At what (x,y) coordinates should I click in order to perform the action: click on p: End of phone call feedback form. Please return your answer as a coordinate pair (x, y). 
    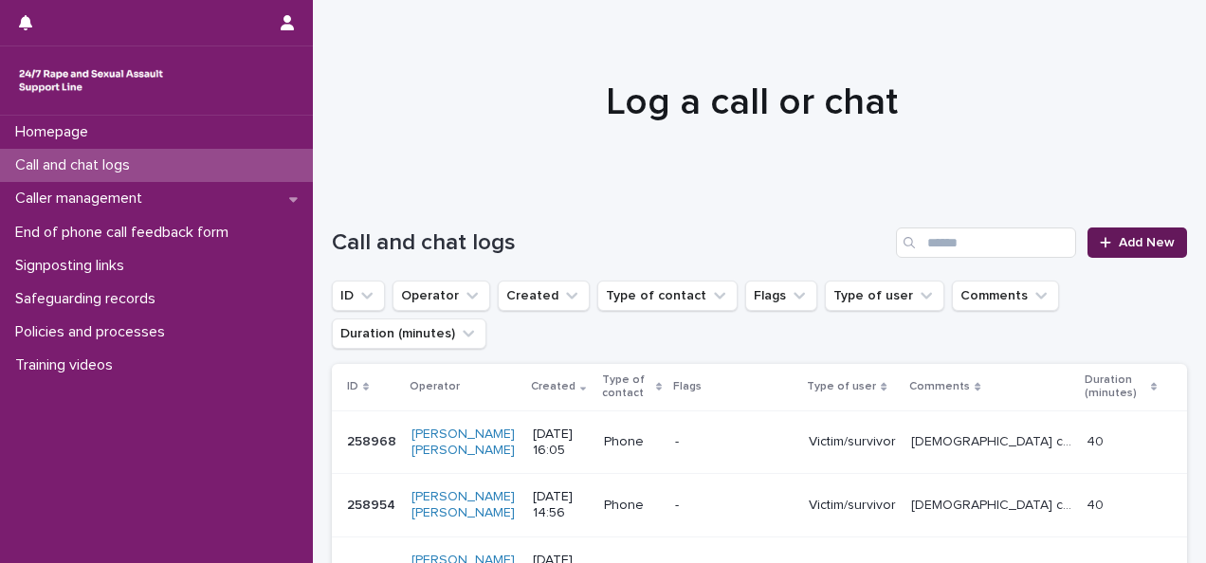
    Looking at the image, I should click on (125, 232).